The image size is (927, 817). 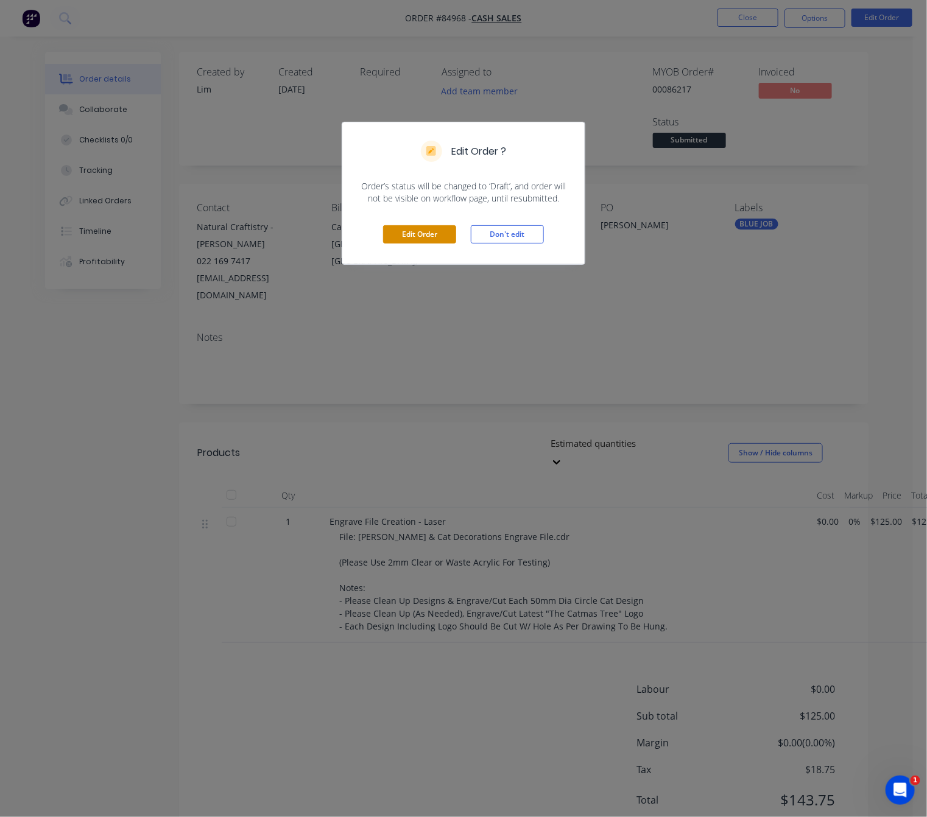 I want to click on span: 1, so click(x=915, y=781).